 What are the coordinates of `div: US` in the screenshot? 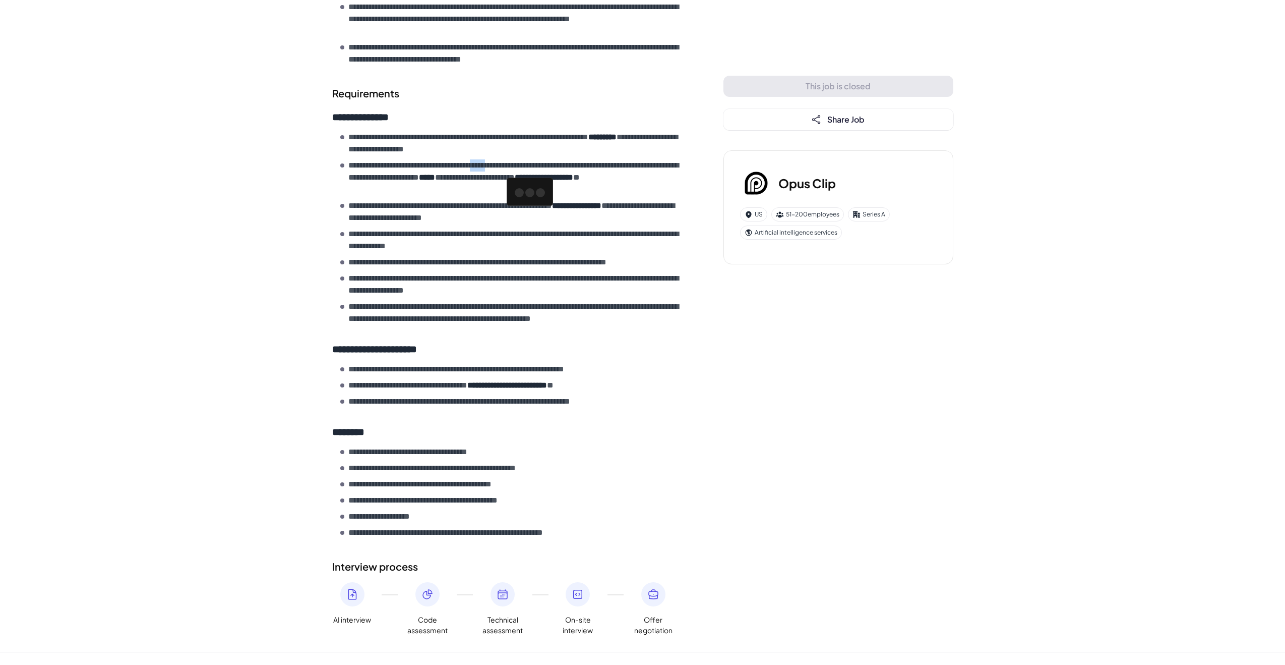 It's located at (754, 214).